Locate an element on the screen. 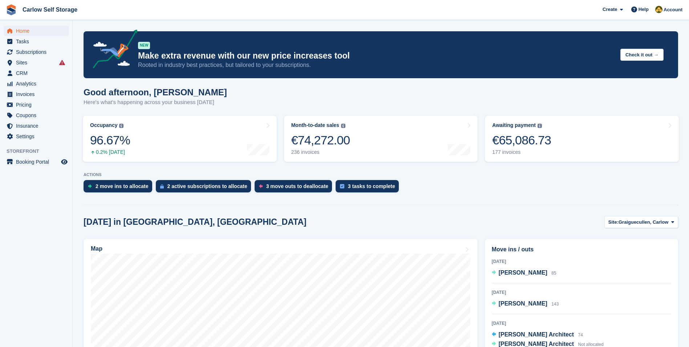 Image resolution: width=689 pixels, height=347 pixels. span: 74 is located at coordinates (581, 335).